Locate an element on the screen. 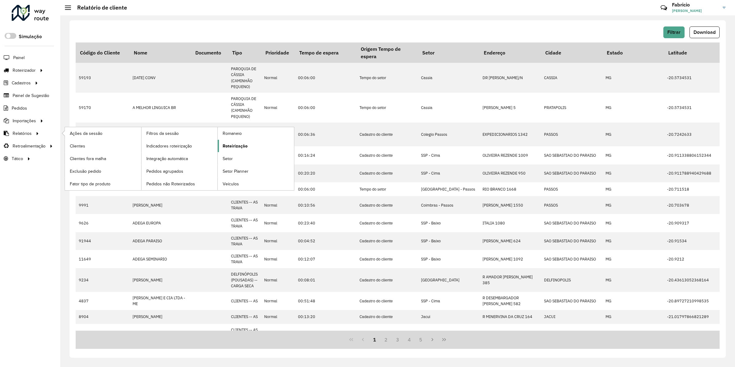 This screenshot has height=367, width=735. td: -20.43613052368164 is located at coordinates (695, 280).